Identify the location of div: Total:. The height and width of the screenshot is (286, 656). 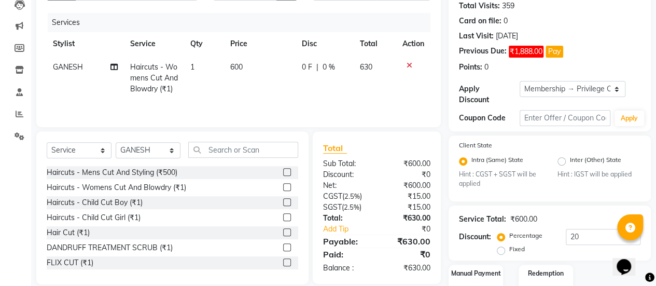
(346, 218).